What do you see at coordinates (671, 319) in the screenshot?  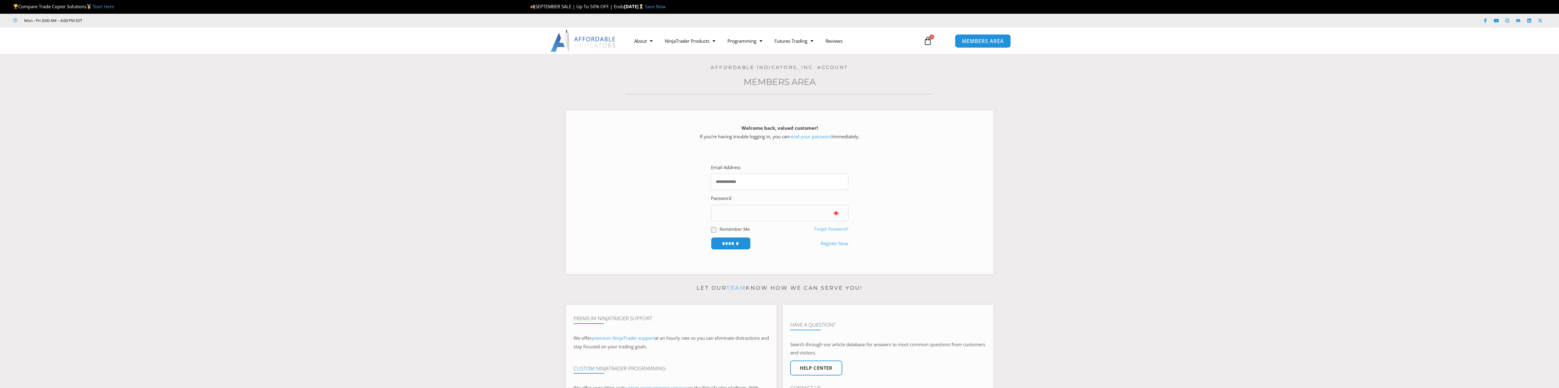 I see `h4: Premium NinjaTrader Support` at bounding box center [671, 319].